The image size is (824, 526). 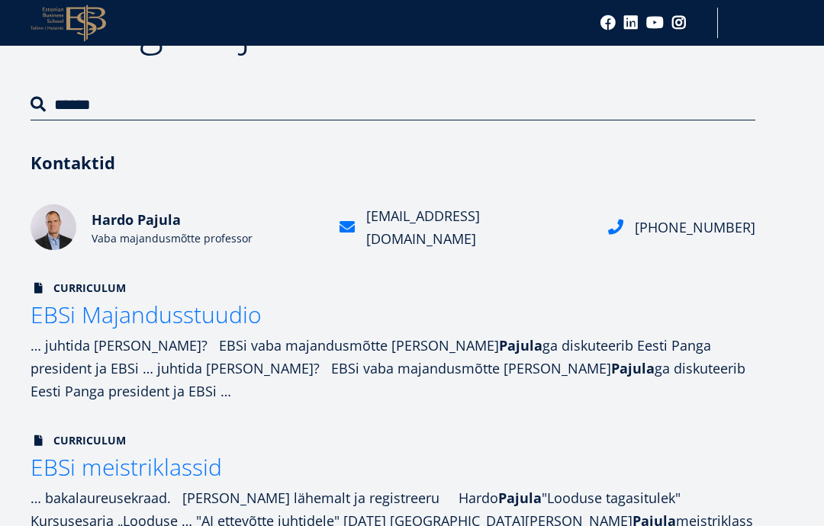 I want to click on span: EBSi meistriklassid, so click(x=126, y=467).